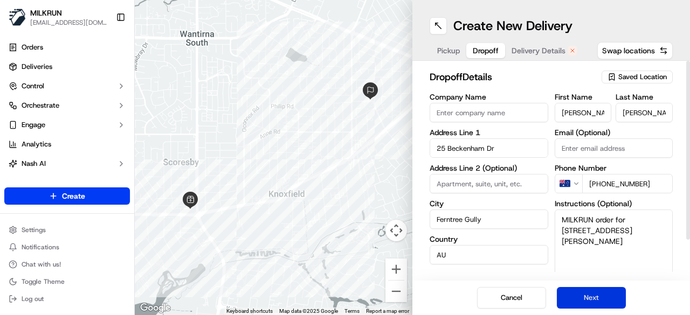  Describe the element at coordinates (489, 97) in the screenshot. I see `label: Company Name` at that location.